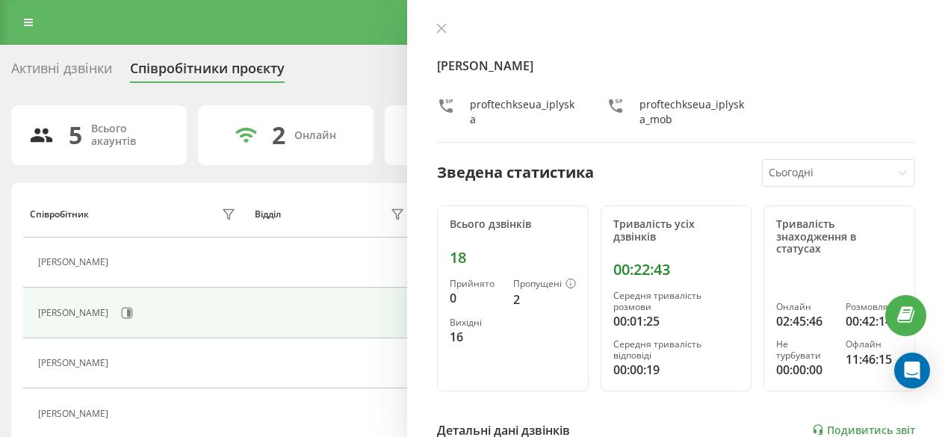  I want to click on div: Вихідні, so click(475, 323).